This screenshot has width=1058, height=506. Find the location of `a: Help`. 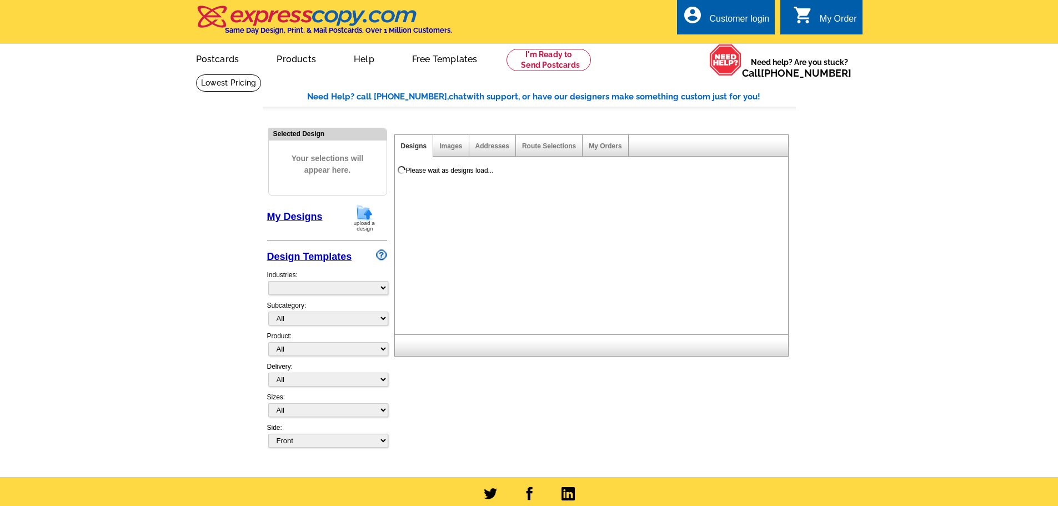

a: Help is located at coordinates (364, 58).